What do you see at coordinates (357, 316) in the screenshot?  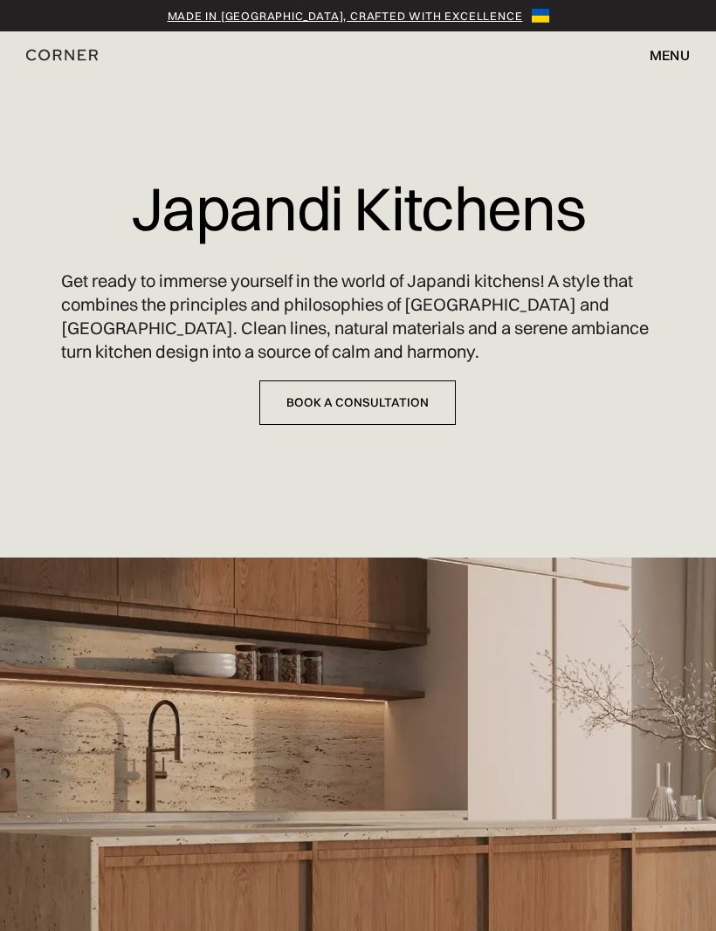 I see `p: Get ready to immerse yourself in the world of Japandi kitchens! A style that combines the princip...` at bounding box center [357, 316].